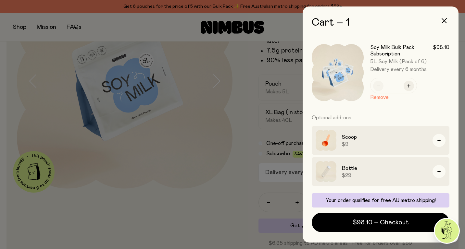 The height and width of the screenshot is (249, 465). I want to click on button: $98.10 – Checkout, so click(380, 223).